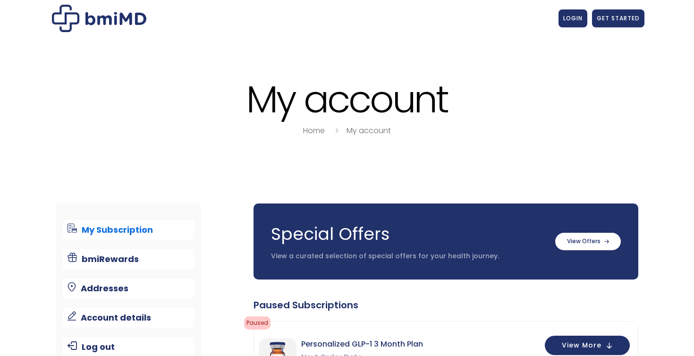 Image resolution: width=694 pixels, height=356 pixels. I want to click on p: View a curated selection of special offers for your health journey., so click(408, 256).